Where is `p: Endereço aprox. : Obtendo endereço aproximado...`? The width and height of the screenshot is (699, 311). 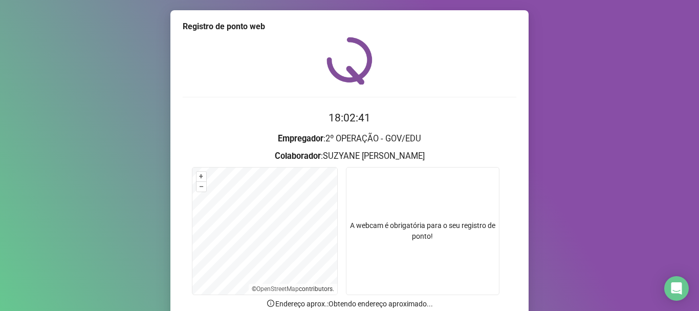
p: Endereço aprox. : Obtendo endereço aproximado... is located at coordinates (350, 303).